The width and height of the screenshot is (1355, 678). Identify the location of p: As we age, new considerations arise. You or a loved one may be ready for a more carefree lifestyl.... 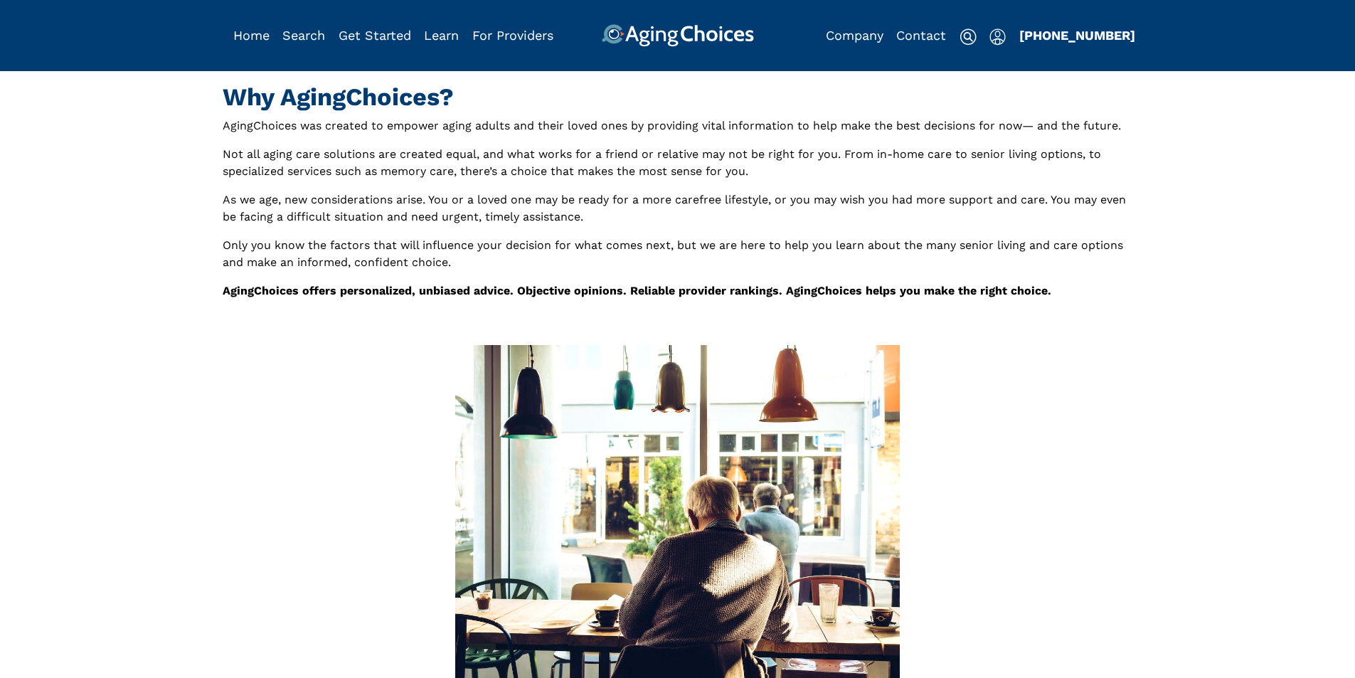
(678, 208).